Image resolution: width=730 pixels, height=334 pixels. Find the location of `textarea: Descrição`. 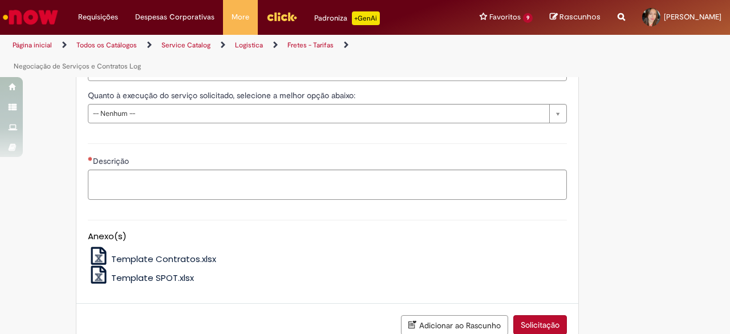

textarea: Descrição is located at coordinates (327, 184).